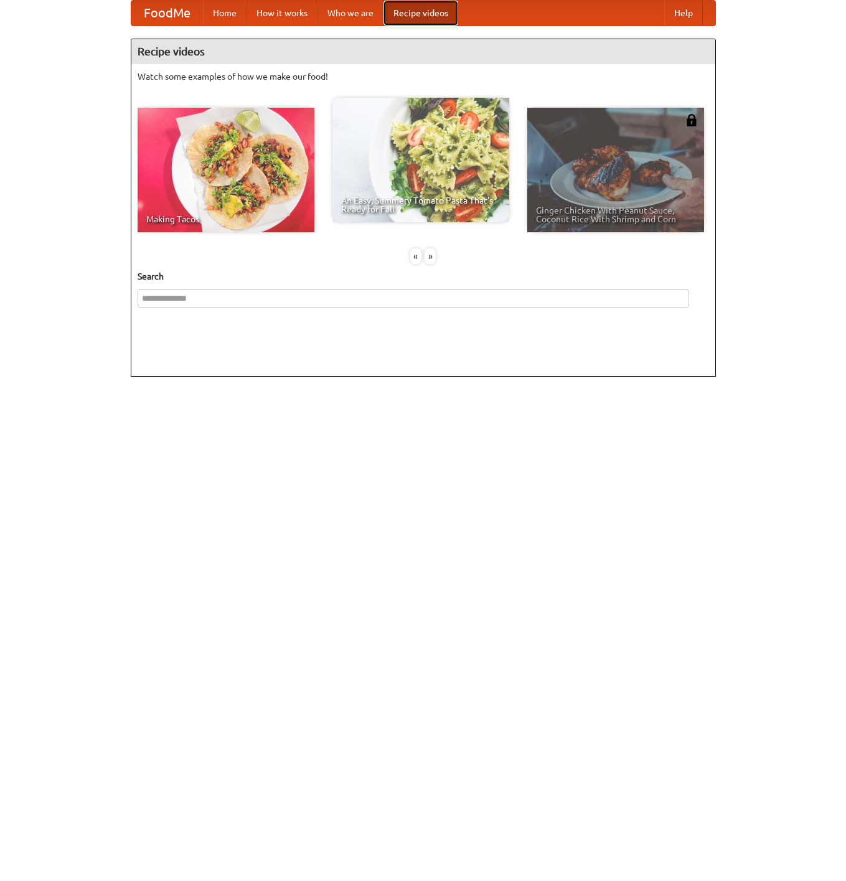 This screenshot has width=846, height=881. What do you see at coordinates (226, 170) in the screenshot?
I see `a: Making Tacos` at bounding box center [226, 170].